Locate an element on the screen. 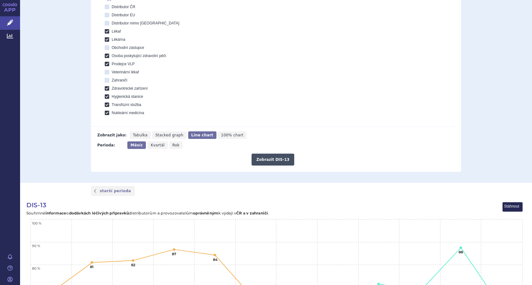 The height and width of the screenshot is (285, 532). text: 87 is located at coordinates (174, 254).